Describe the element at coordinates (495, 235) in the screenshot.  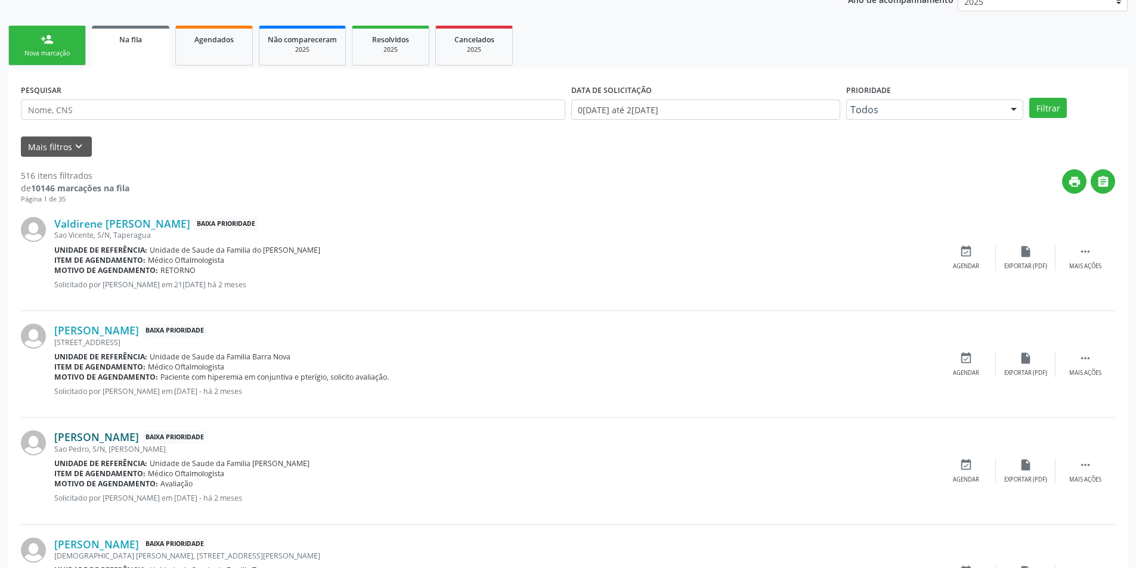
I see `div: Sao Vicente, S/N, Taperagua` at that location.